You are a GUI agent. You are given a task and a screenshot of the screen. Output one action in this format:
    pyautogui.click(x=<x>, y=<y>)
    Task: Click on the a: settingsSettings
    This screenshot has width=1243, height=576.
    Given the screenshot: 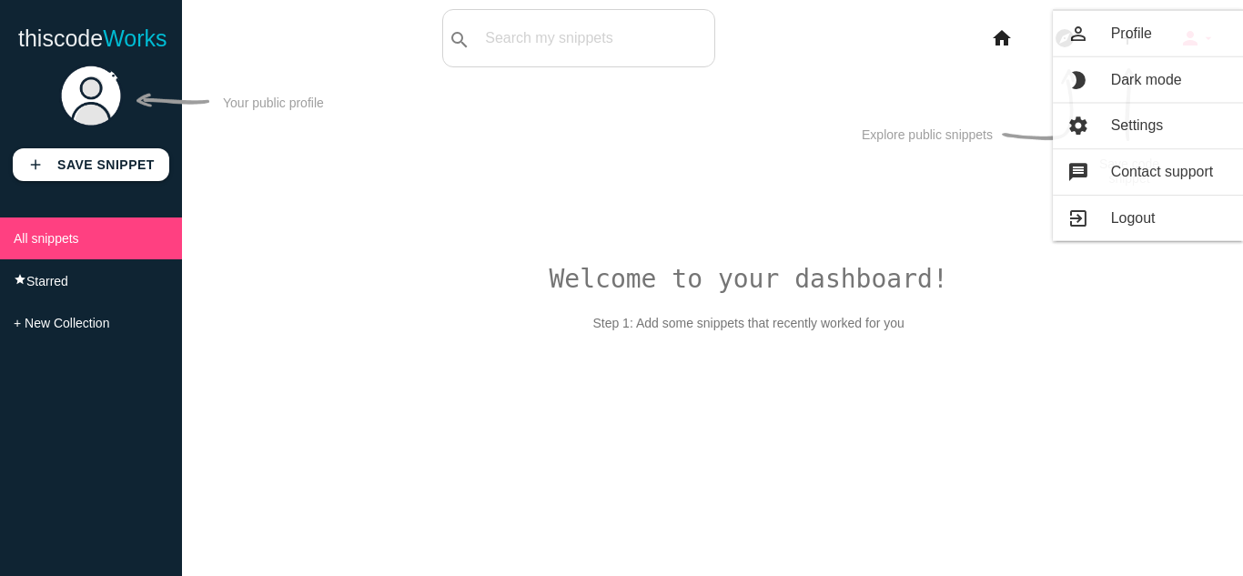 What is the action you would take?
    pyautogui.click(x=1148, y=126)
    